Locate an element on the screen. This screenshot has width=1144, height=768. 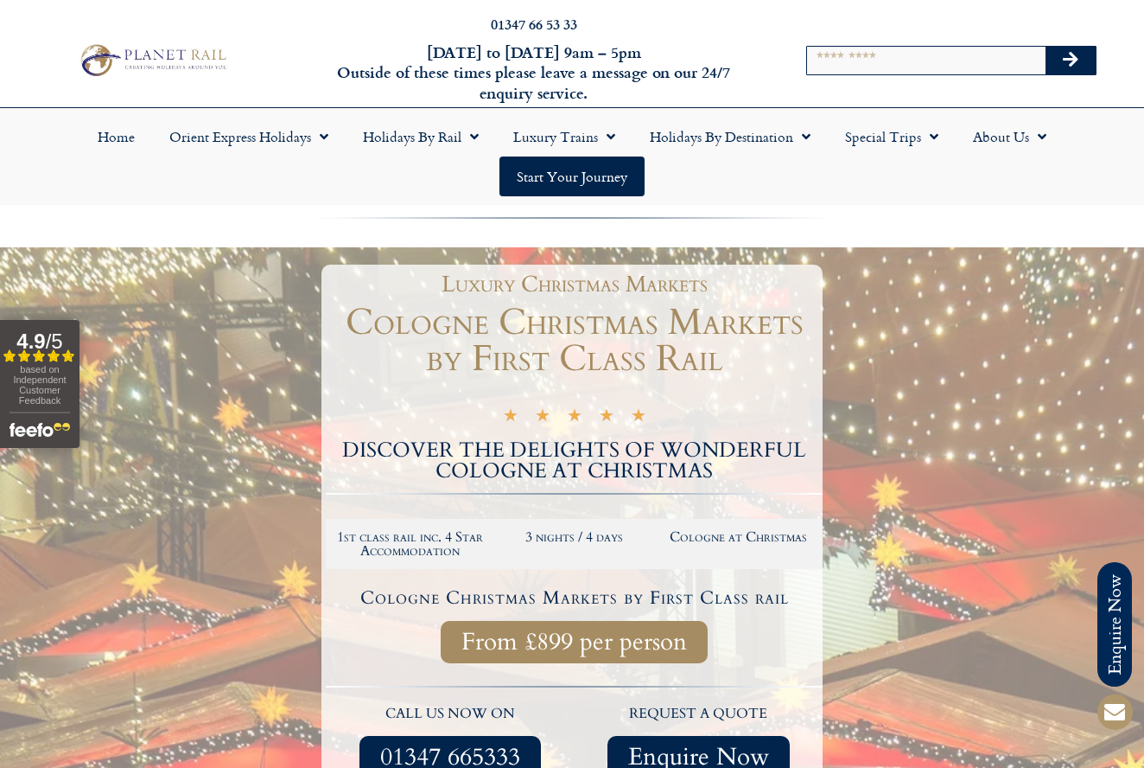
h2: DISCOVER THE DELIGHTS OF WONDERFUL COLOGNE AT CHRISTMAS is located at coordinates (574, 461).